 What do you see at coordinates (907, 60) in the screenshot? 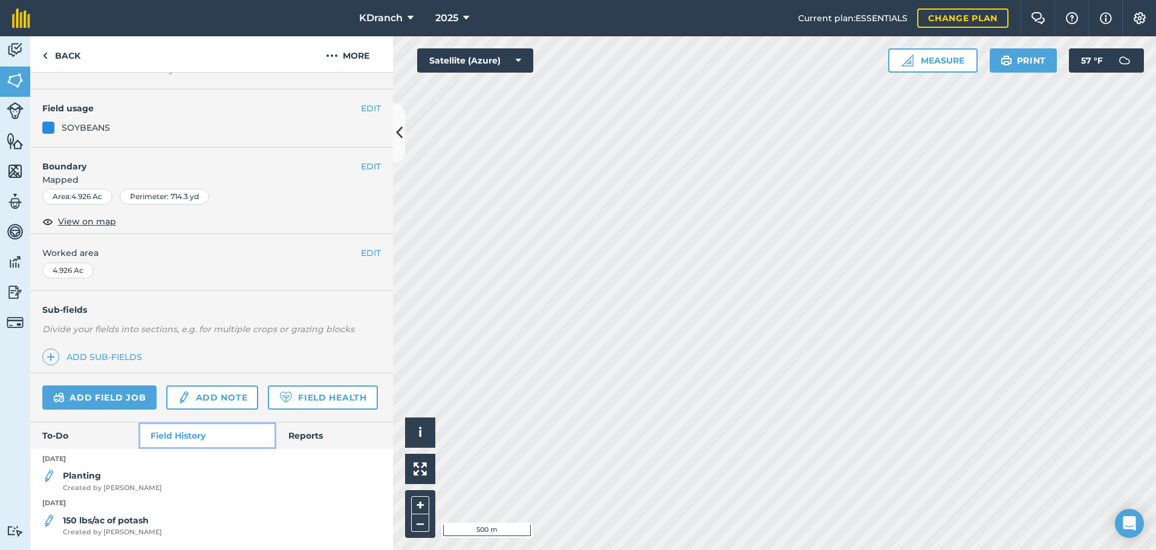
I see `img: Ruler icon` at bounding box center [907, 60].